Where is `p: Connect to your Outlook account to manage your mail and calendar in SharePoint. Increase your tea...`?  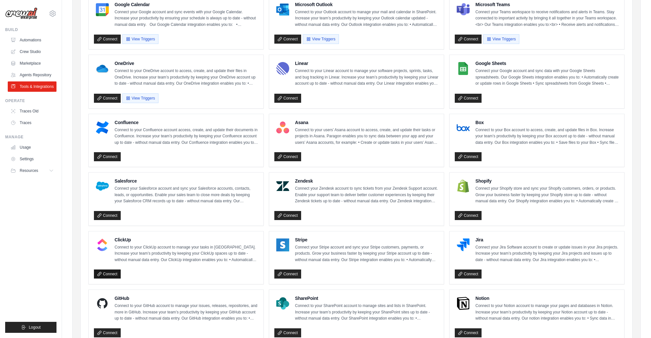
p: Connect to your Outlook account to manage your mail and calendar in SharePoint. Increase your tea... is located at coordinates (367, 18).